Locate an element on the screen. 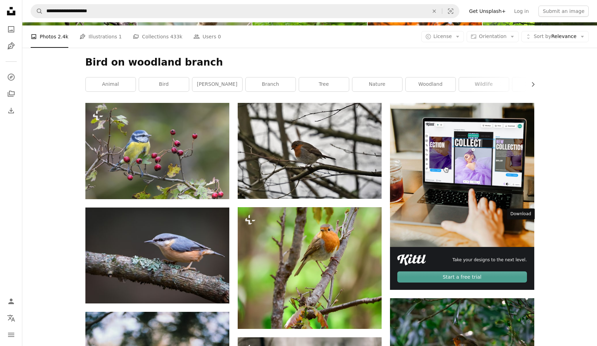  form: Find visuals sitewide is located at coordinates (245, 11).